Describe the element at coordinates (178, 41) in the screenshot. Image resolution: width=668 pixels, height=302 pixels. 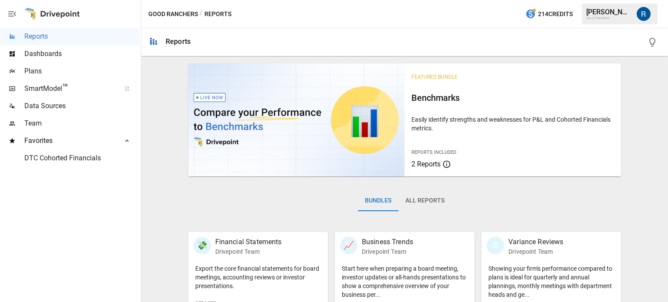
I see `div: Reports` at that location.